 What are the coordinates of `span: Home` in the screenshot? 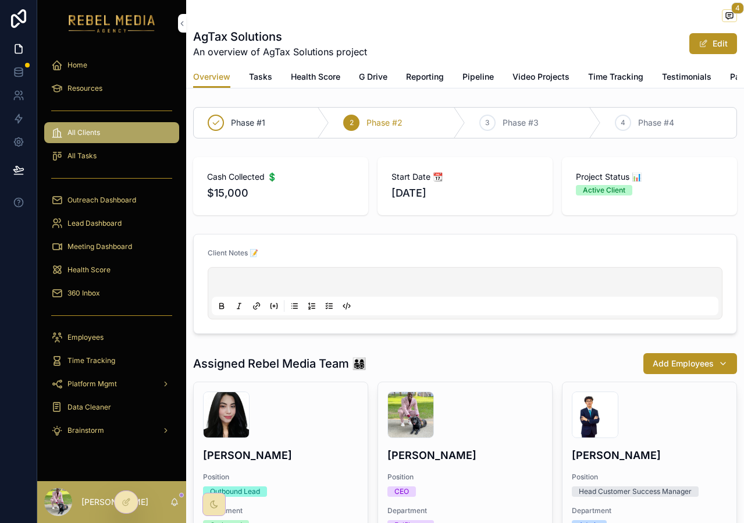 It's located at (77, 65).